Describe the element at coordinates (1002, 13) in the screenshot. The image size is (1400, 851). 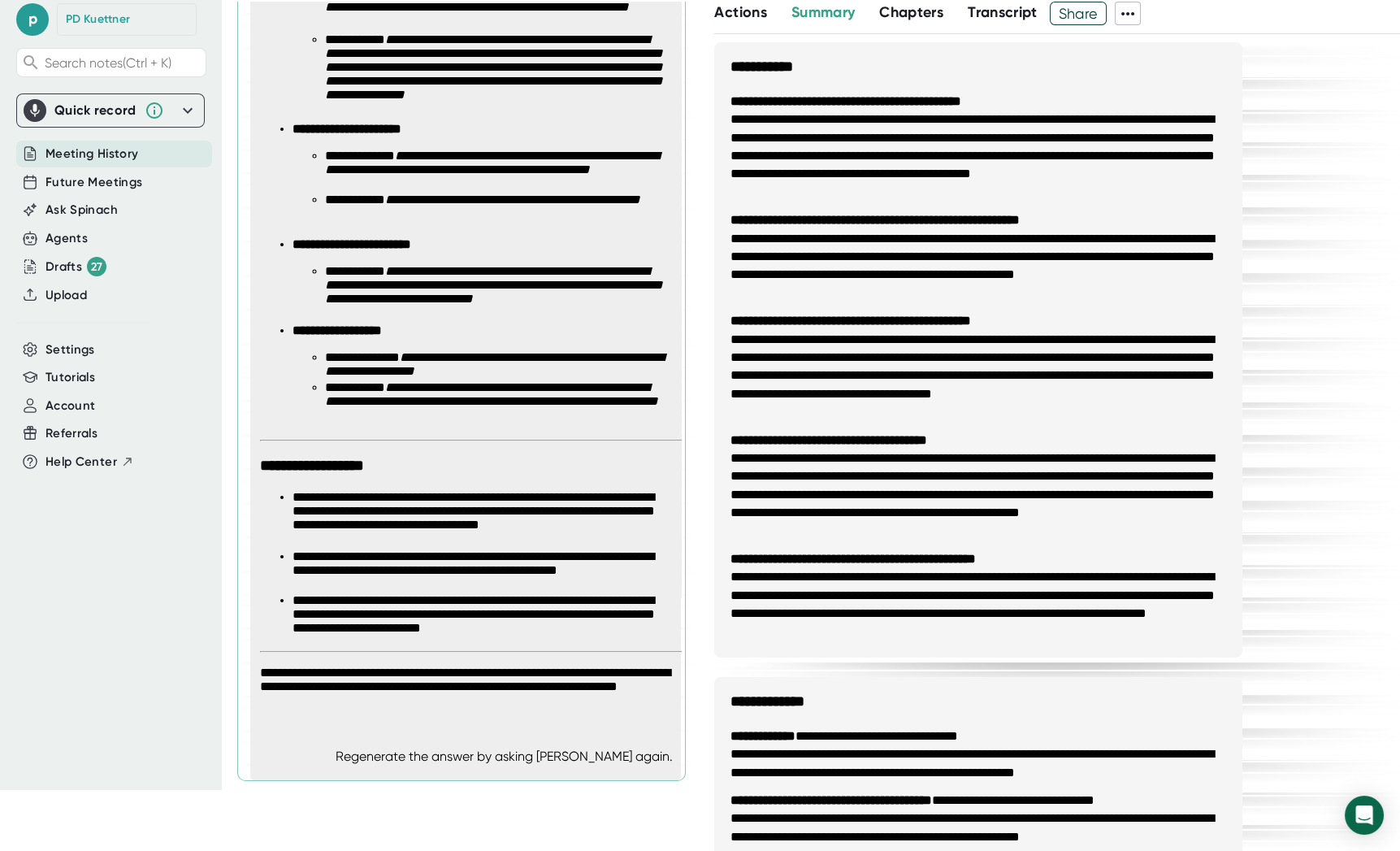
I see `span: Transcript` at that location.